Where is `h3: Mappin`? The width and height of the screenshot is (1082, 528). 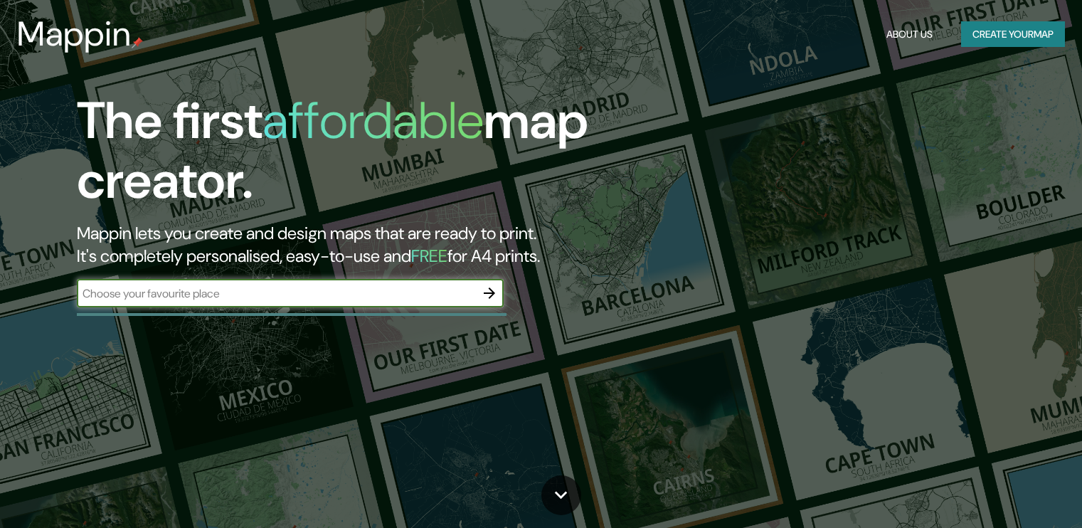
h3: Mappin is located at coordinates (74, 34).